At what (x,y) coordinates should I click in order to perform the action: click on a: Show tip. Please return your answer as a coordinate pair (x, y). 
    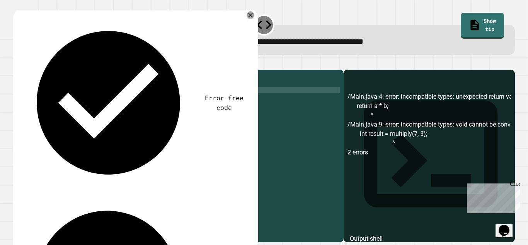
    Looking at the image, I should click on (483, 26).